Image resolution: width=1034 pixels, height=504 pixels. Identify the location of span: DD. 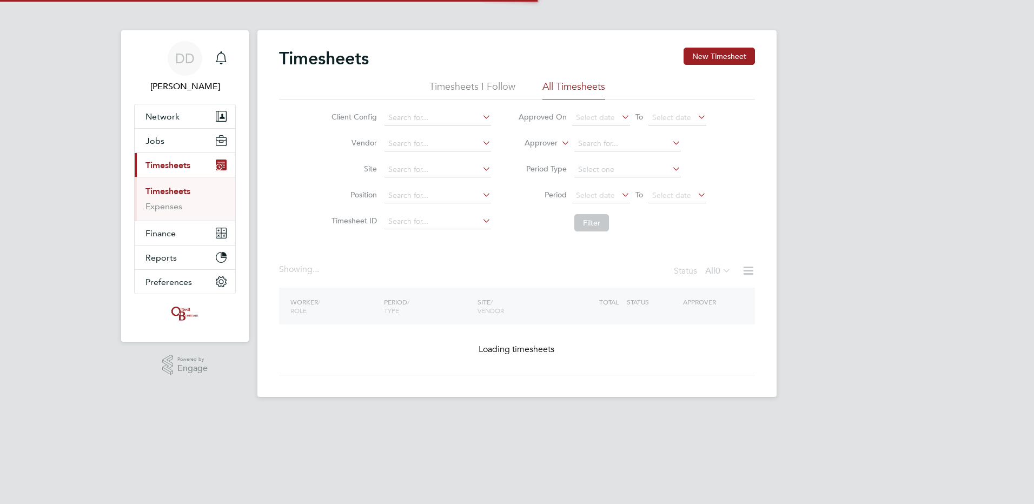
(185, 58).